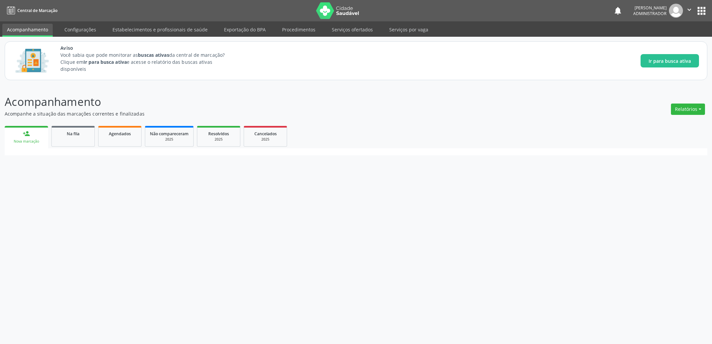  I want to click on div: Nova marcação, so click(26, 141).